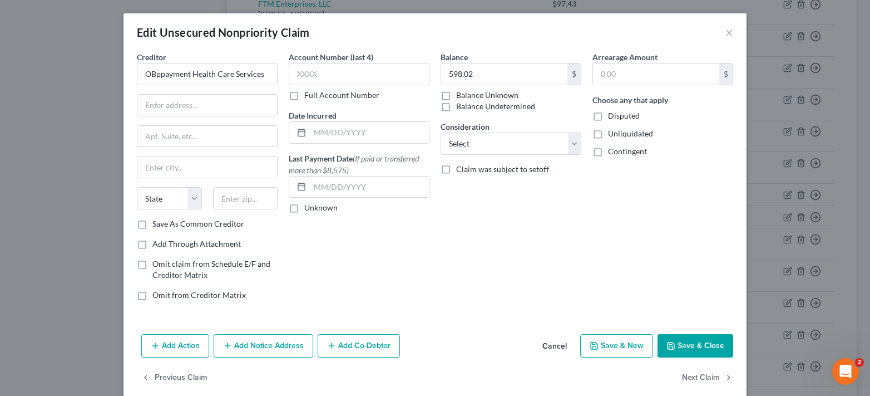  What do you see at coordinates (207, 105) in the screenshot?
I see `input: Enter address...` at bounding box center [207, 105].